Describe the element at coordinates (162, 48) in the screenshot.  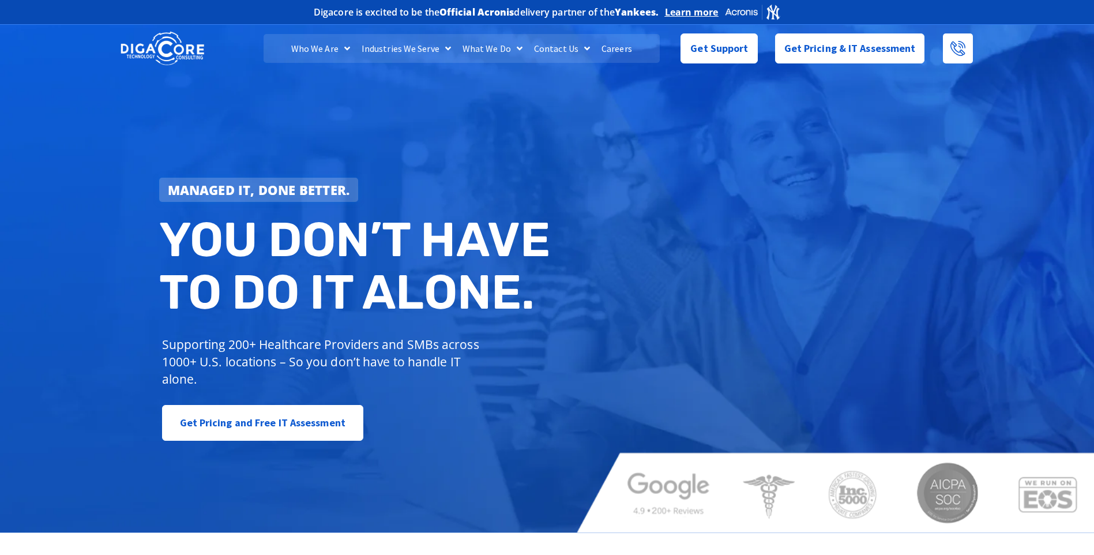
I see `img: DigaCore Technology Consulting` at that location.